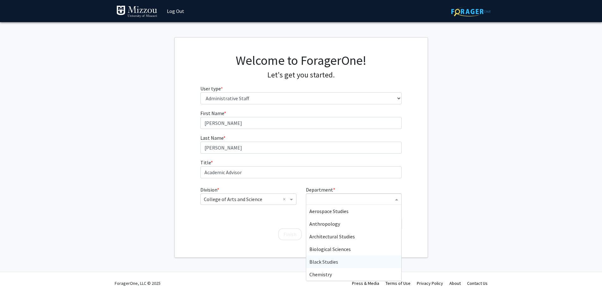 The image size is (602, 288). I want to click on div: Division, so click(248, 199).